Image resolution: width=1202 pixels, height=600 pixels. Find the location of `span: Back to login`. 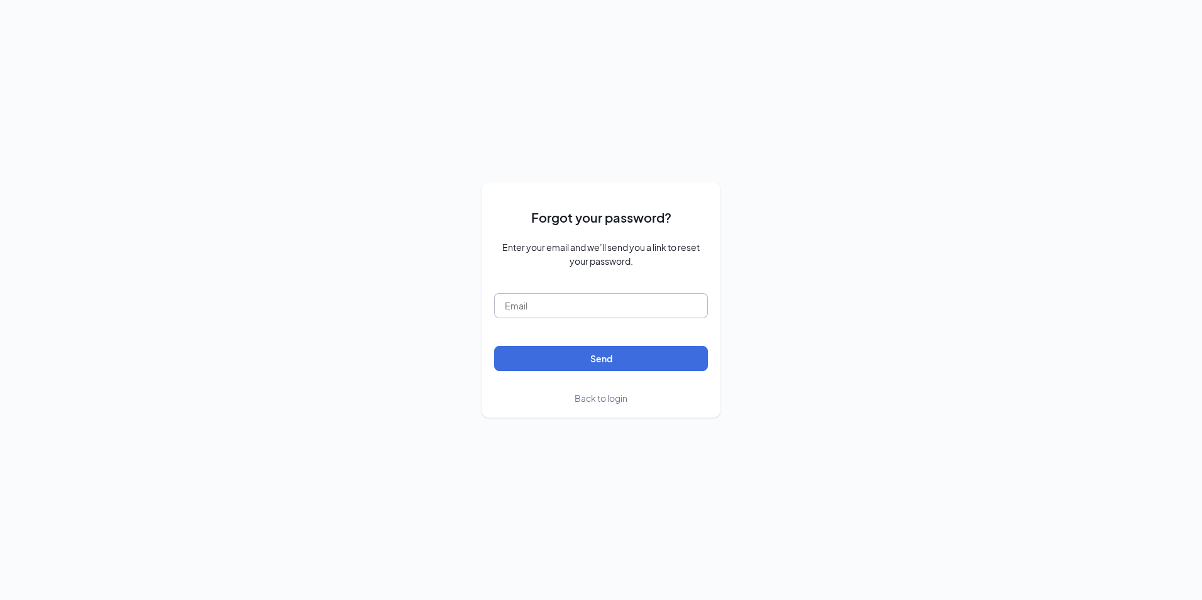

span: Back to login is located at coordinates (601, 398).